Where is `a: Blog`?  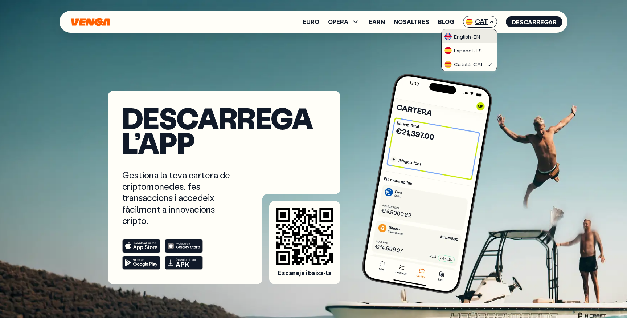 a: Blog is located at coordinates (446, 22).